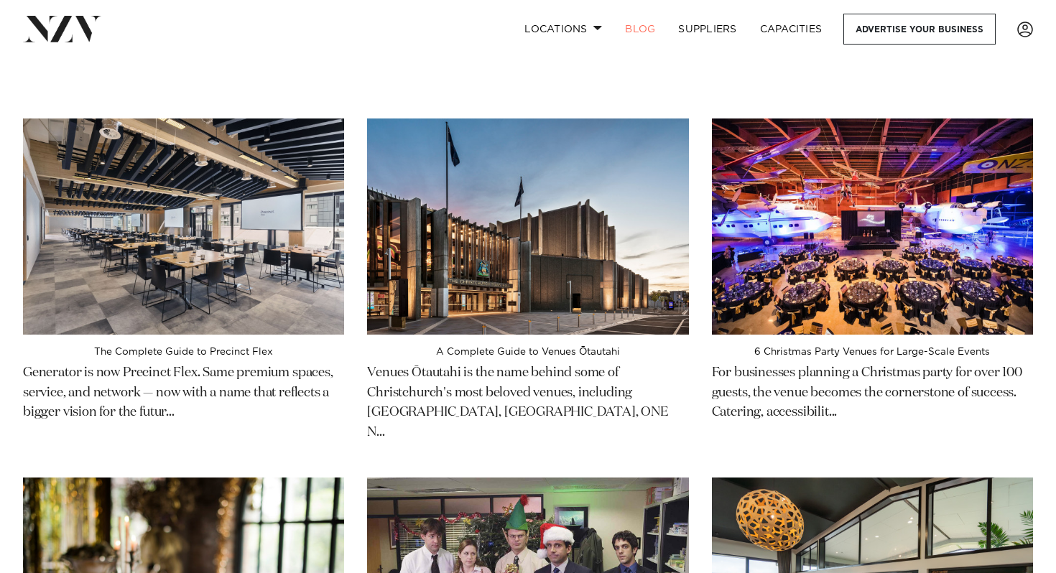  I want to click on p: For businesses planning a Christmas party for over 100 guests, the venue becomes the cornerstone ..., so click(872, 391).